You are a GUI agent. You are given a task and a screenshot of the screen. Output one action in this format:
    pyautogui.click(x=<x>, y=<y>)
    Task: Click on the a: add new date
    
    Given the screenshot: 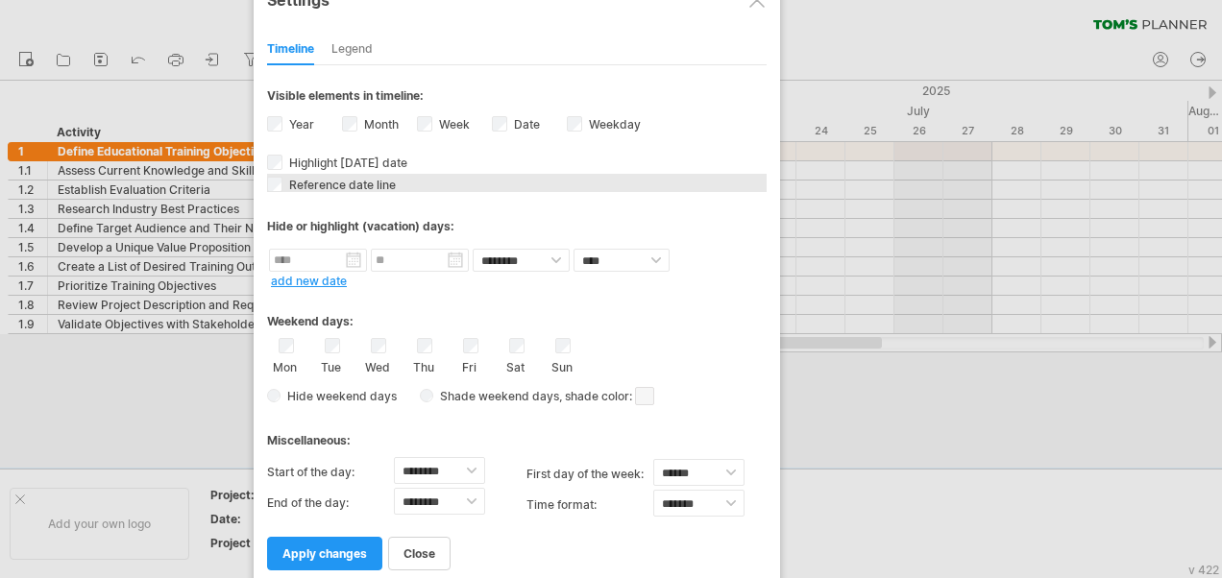 What is the action you would take?
    pyautogui.click(x=308, y=280)
    